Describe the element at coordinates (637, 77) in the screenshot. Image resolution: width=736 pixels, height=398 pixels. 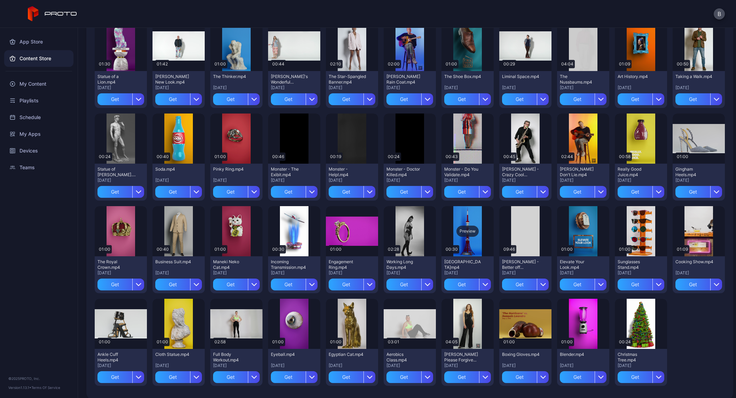
I see `div: Art History.mp4` at that location.